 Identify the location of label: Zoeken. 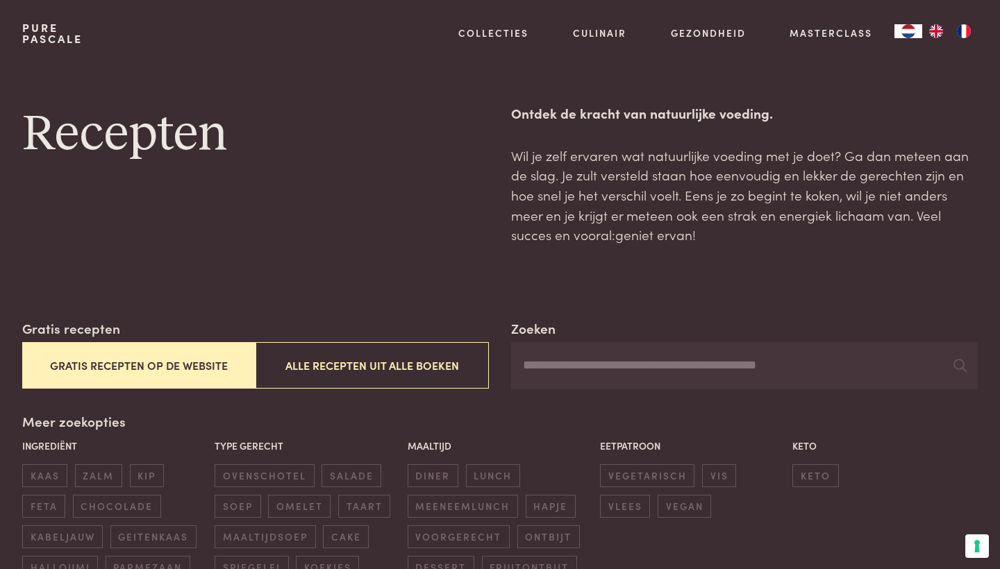
(533, 328).